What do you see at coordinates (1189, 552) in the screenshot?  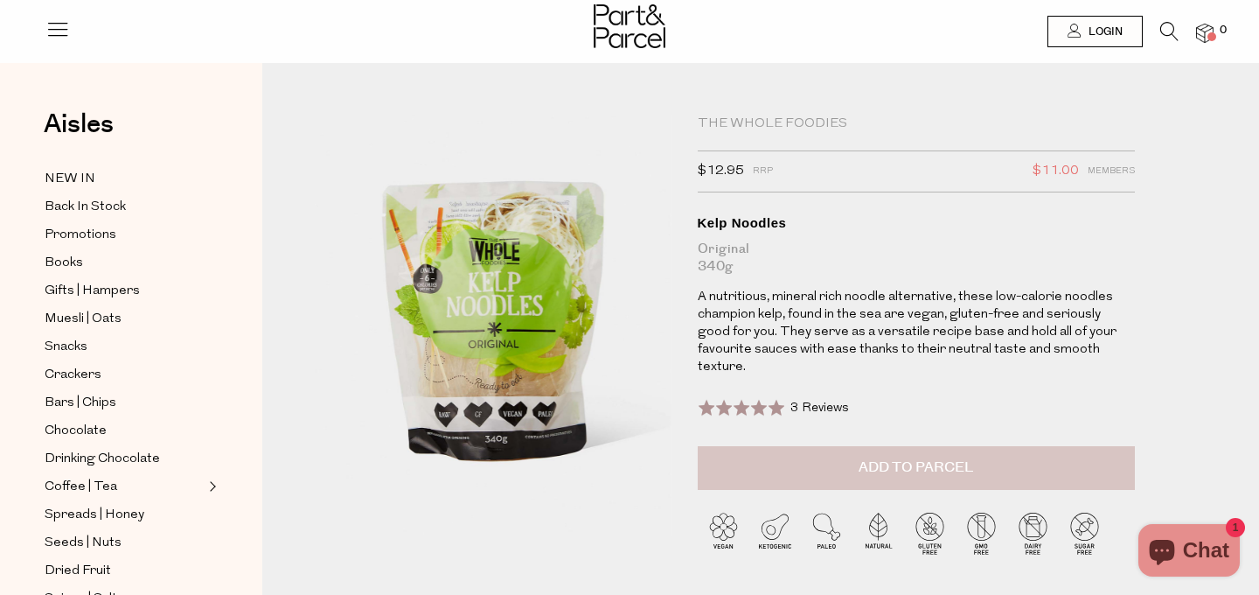 I see `inbox-online-store-chat: Shopify online store chat` at bounding box center [1189, 552].